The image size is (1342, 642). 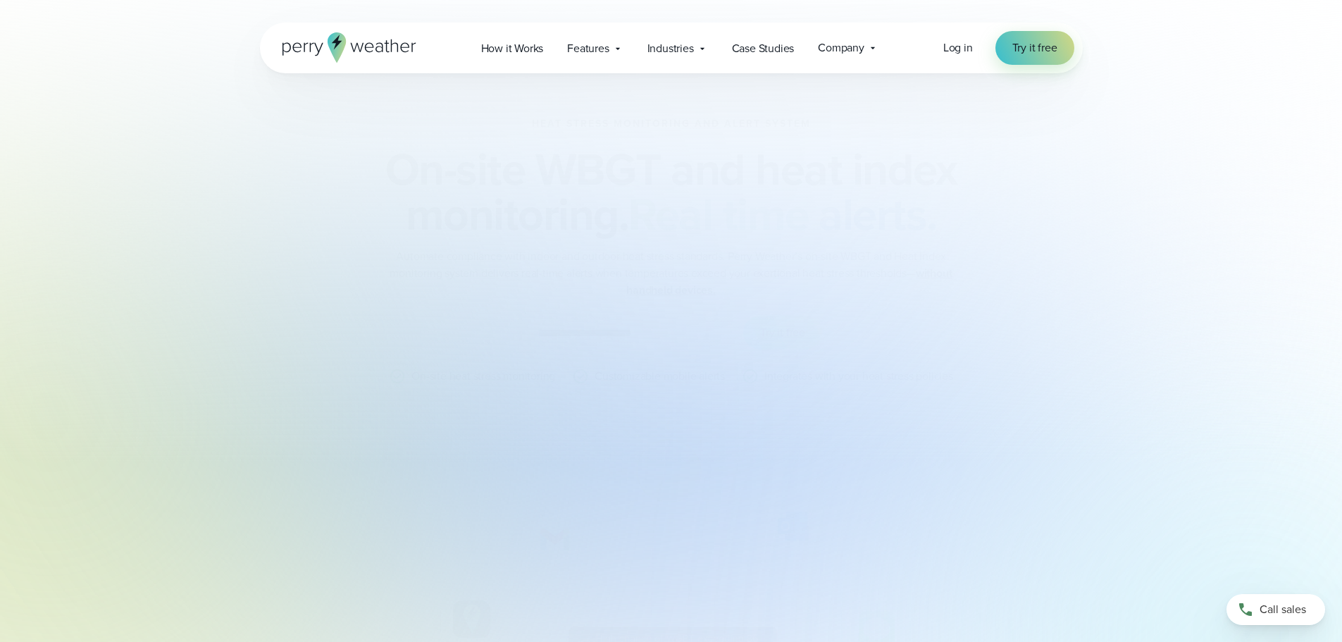 I want to click on span: Industries, so click(x=671, y=49).